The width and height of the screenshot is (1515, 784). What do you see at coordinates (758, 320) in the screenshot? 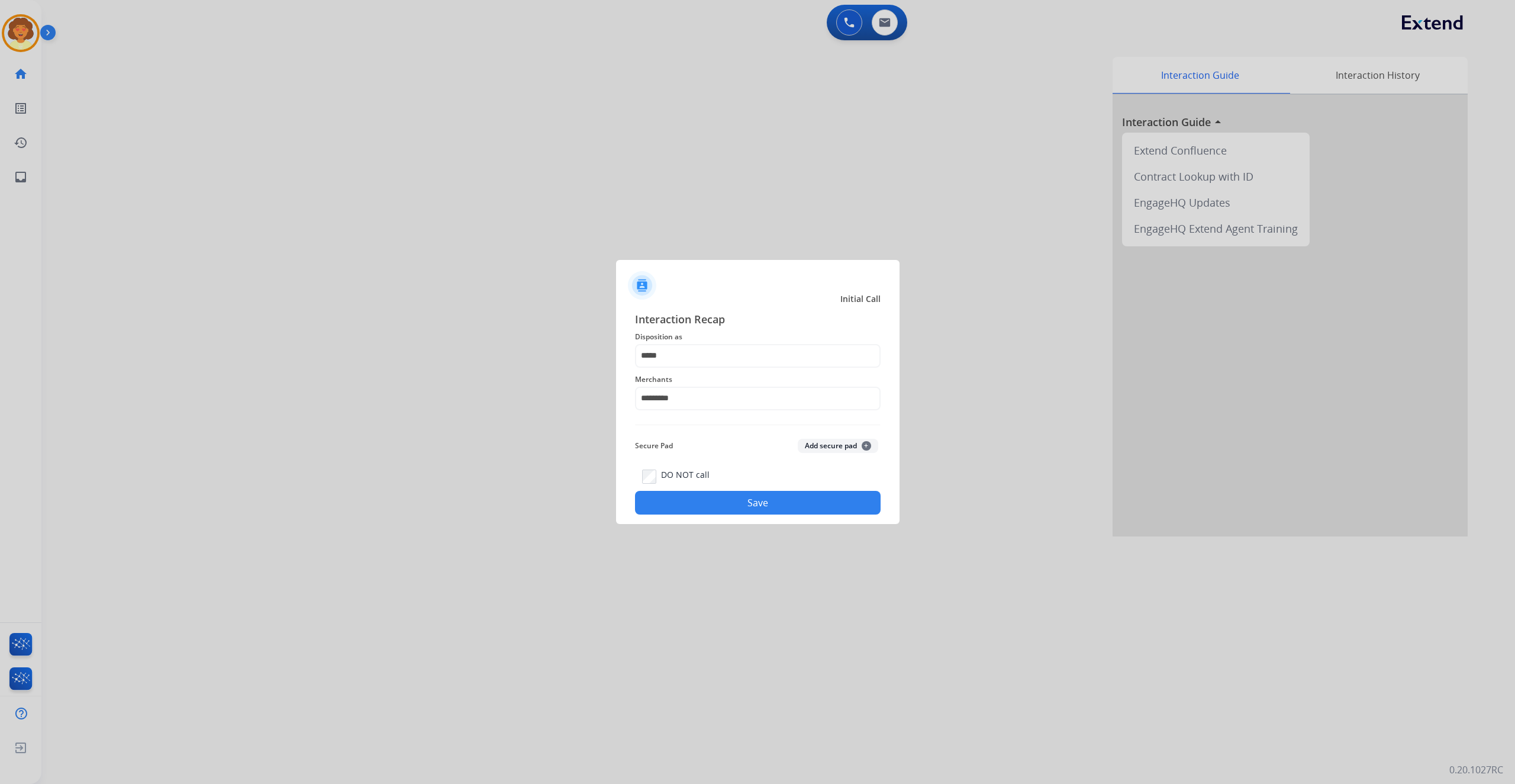
I see `span: Interaction Recap` at bounding box center [758, 320].